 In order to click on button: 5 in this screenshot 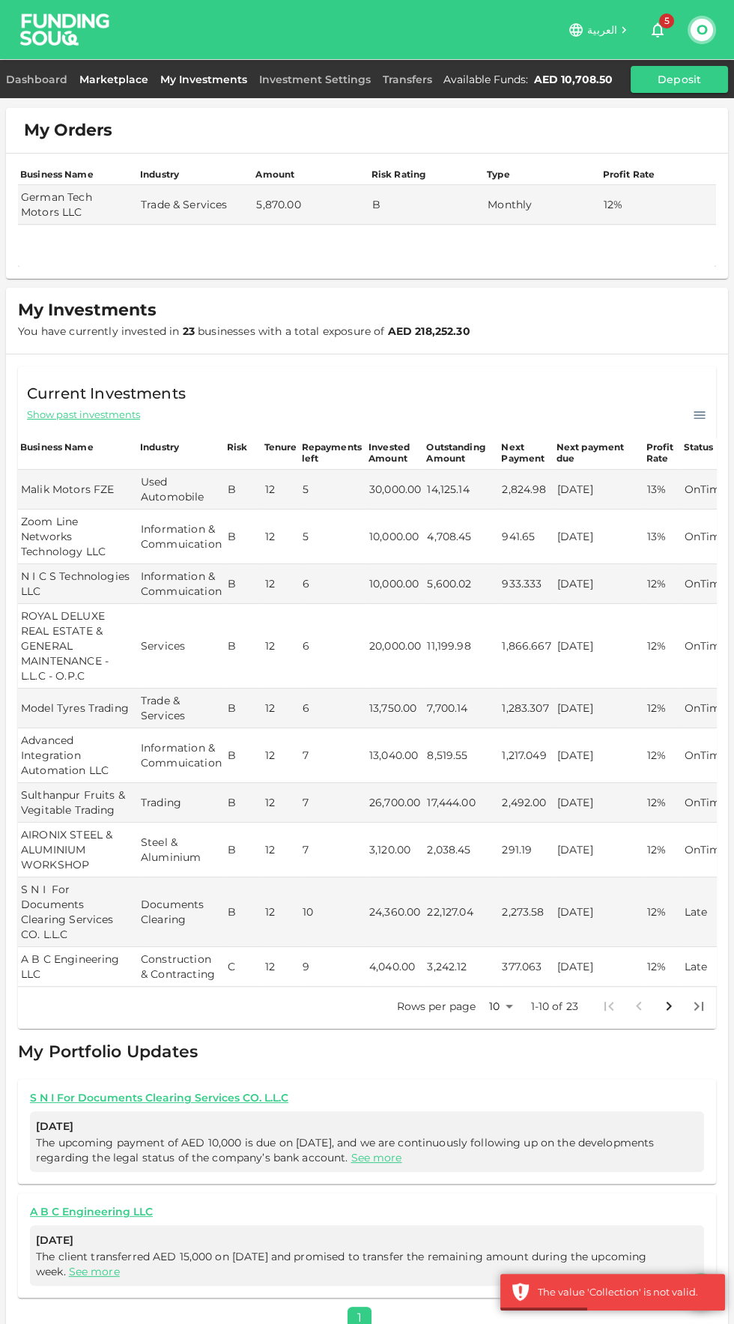, I will do `click(658, 30)`.